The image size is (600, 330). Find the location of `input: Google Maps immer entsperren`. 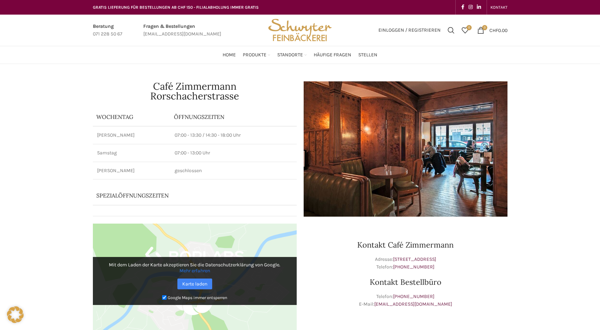

input: Google Maps immer entsperren is located at coordinates (164, 297).